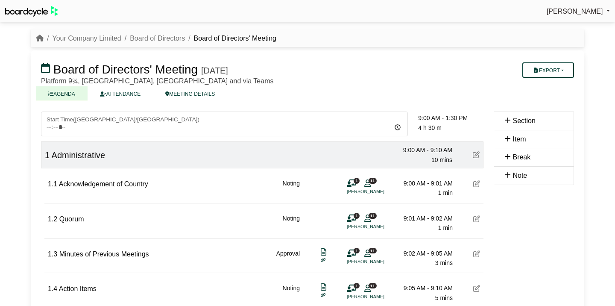  Describe the element at coordinates (52, 184) in the screenshot. I see `span: 1.1` at that location.